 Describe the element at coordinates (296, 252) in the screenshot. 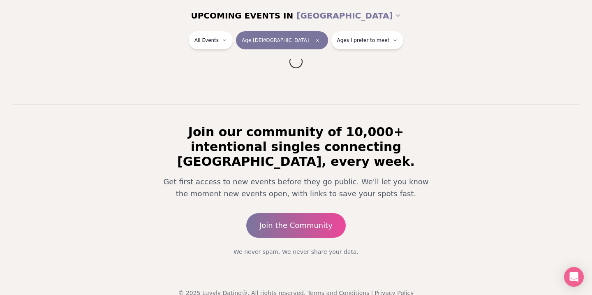

I see `p: We never spam. We never share your data.` at that location.